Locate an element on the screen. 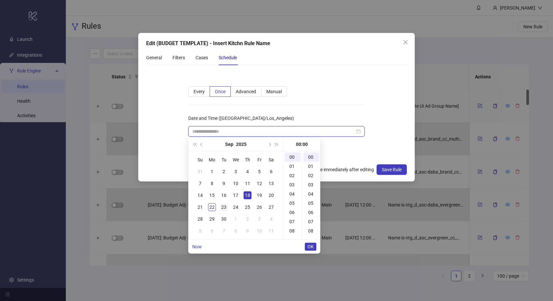 This screenshot has height=301, width=553. div: General is located at coordinates (154, 58).